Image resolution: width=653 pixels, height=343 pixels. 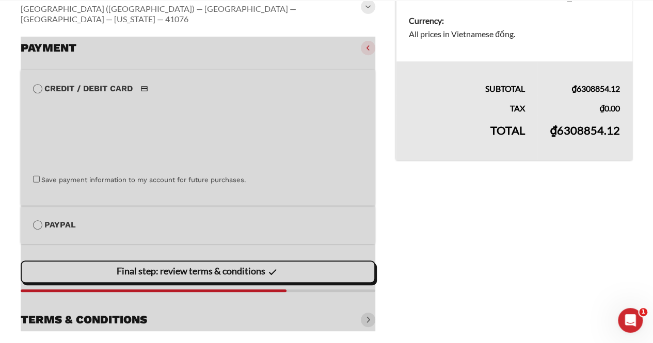 What do you see at coordinates (514, 21) in the screenshot?
I see `dt: Currency:` at bounding box center [514, 21].